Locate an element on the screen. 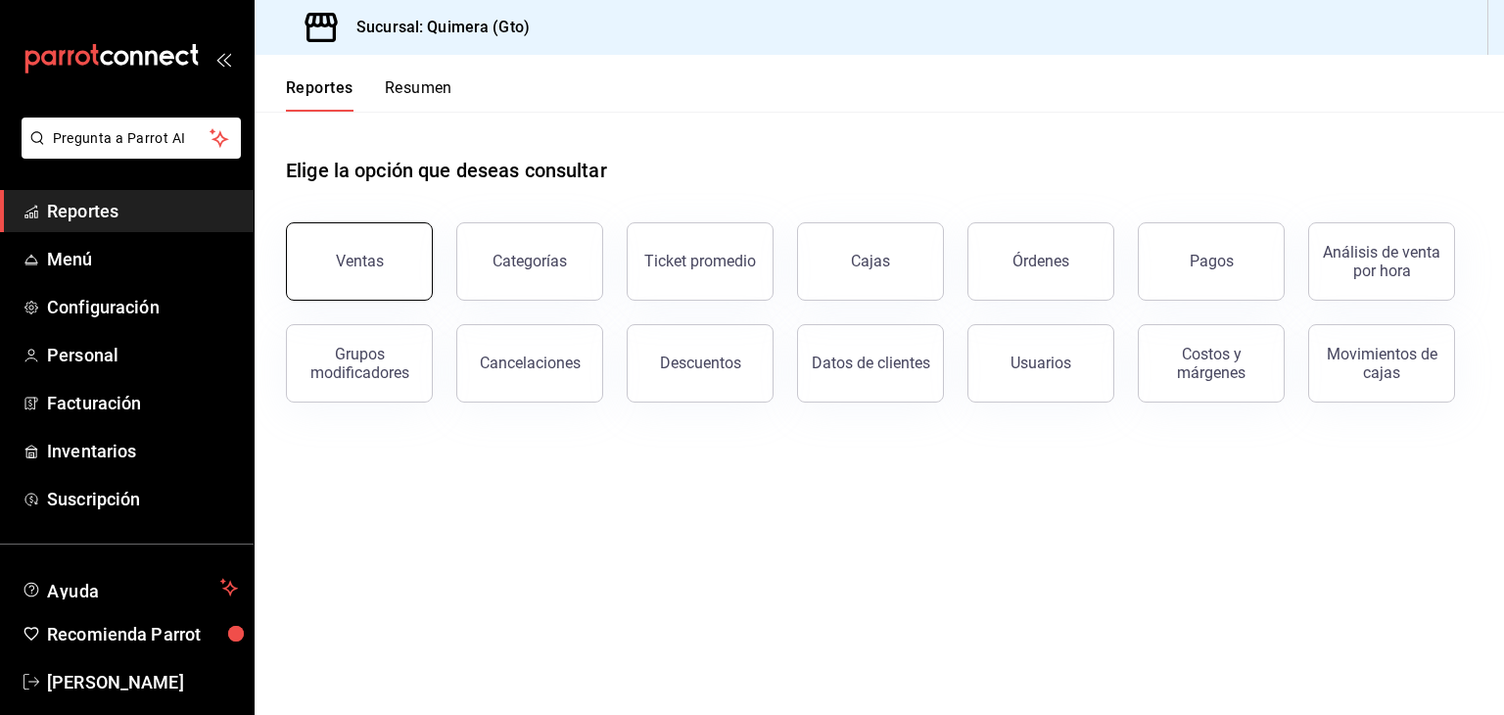 The width and height of the screenshot is (1504, 715). div: navigation tabs is located at coordinates (369, 95).